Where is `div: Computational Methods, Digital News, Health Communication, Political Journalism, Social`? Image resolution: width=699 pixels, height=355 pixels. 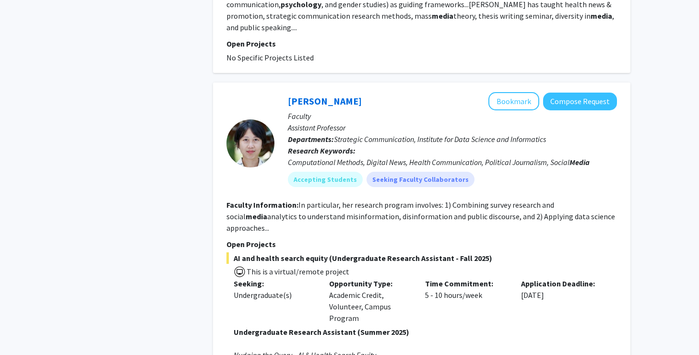
div: Computational Methods, Digital News, Health Communication, Political Journalism, Social is located at coordinates (453, 162).